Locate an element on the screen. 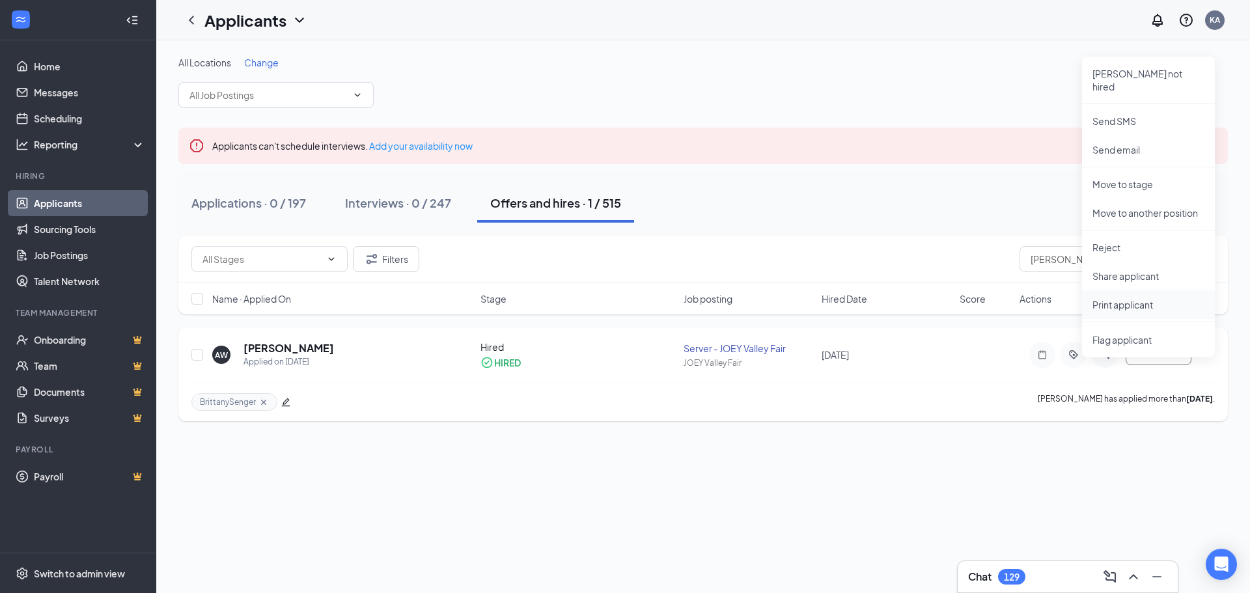  a: Messages is located at coordinates (89, 92).